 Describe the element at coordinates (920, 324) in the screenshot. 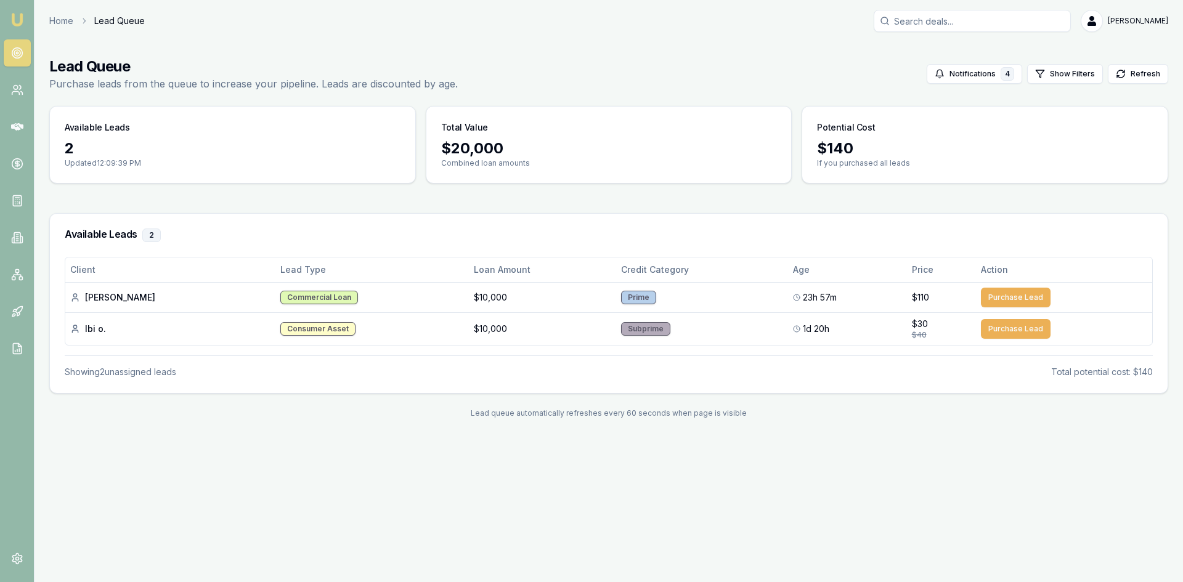

I see `span: $30` at that location.